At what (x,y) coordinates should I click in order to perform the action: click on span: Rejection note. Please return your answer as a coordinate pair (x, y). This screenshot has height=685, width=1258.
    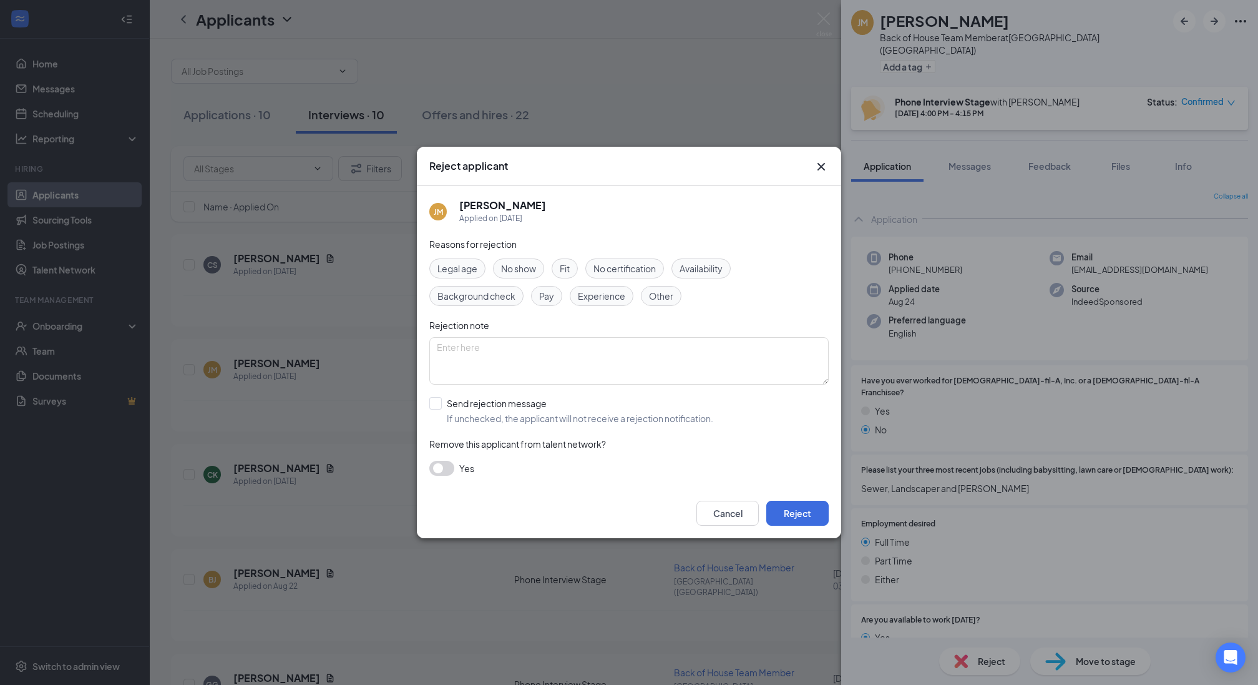
    Looking at the image, I should click on (459, 325).